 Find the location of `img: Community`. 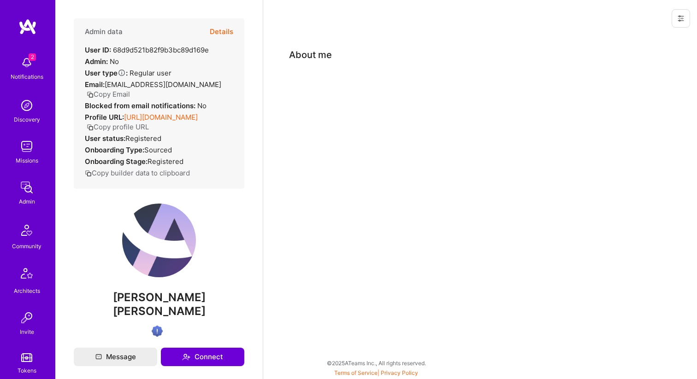

img: Community is located at coordinates (27, 230).